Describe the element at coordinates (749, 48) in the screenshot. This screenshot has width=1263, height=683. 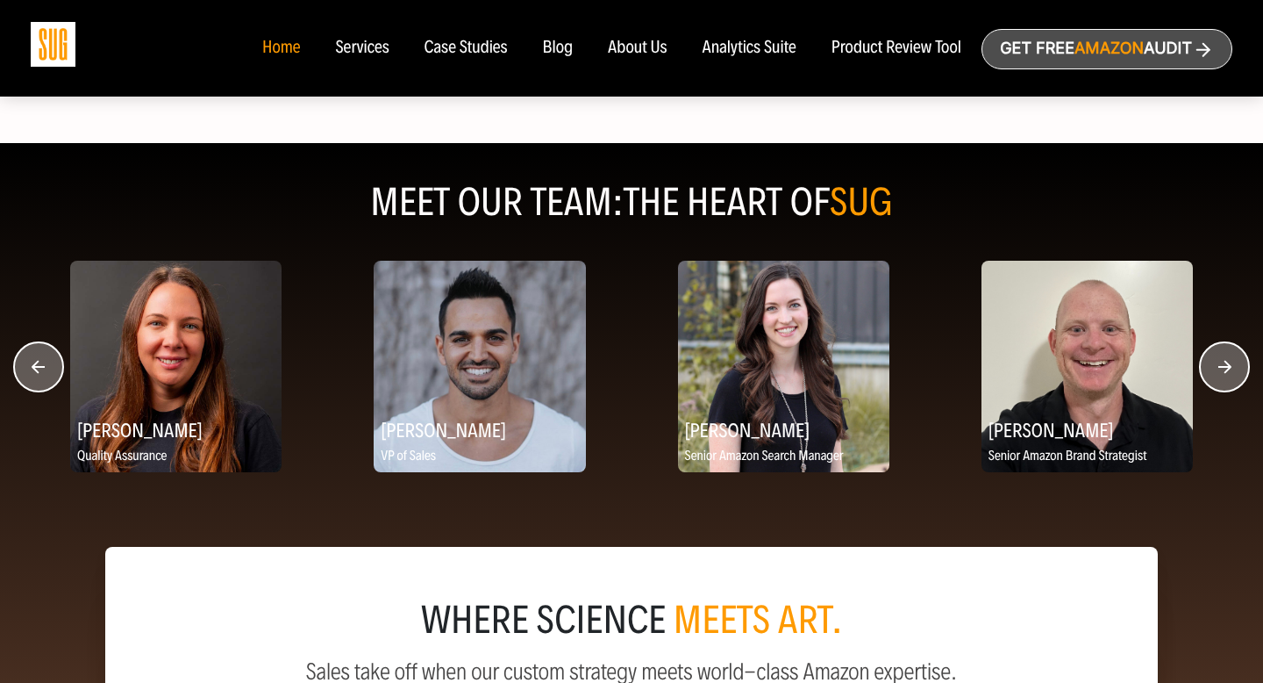
I see `div: Analytics Suite` at that location.